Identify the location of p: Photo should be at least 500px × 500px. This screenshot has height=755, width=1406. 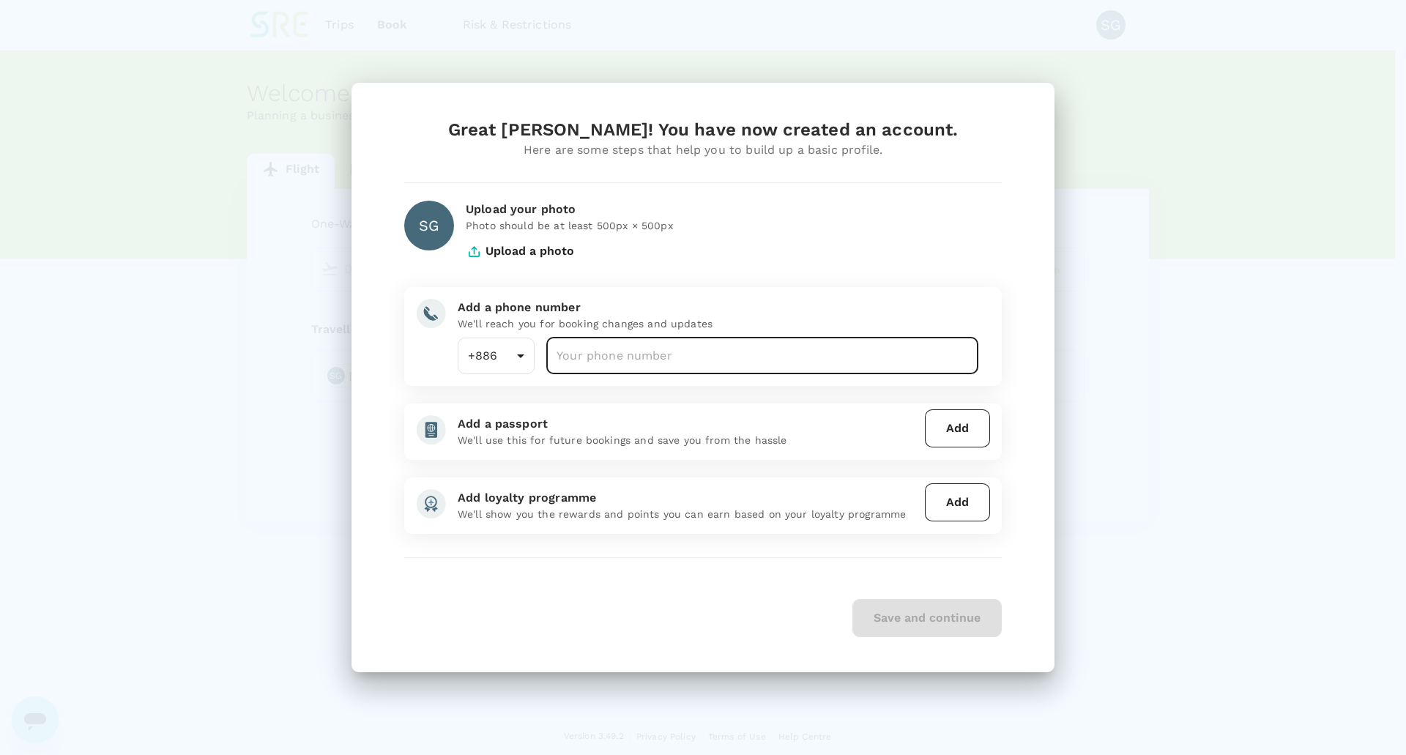
(734, 225).